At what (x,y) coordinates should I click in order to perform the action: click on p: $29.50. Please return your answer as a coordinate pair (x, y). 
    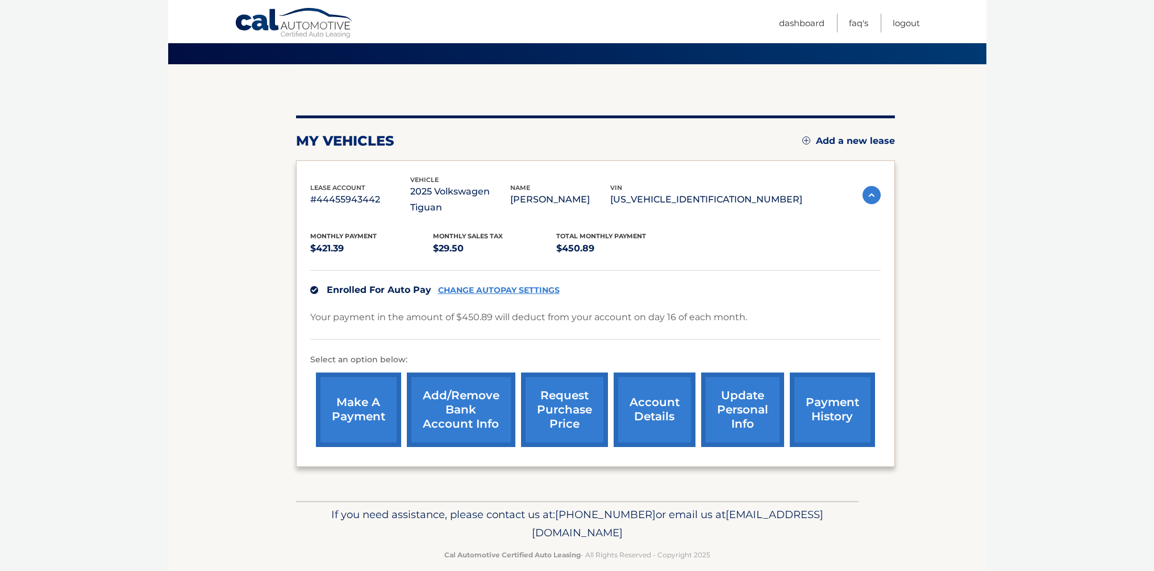
    Looking at the image, I should click on (494, 248).